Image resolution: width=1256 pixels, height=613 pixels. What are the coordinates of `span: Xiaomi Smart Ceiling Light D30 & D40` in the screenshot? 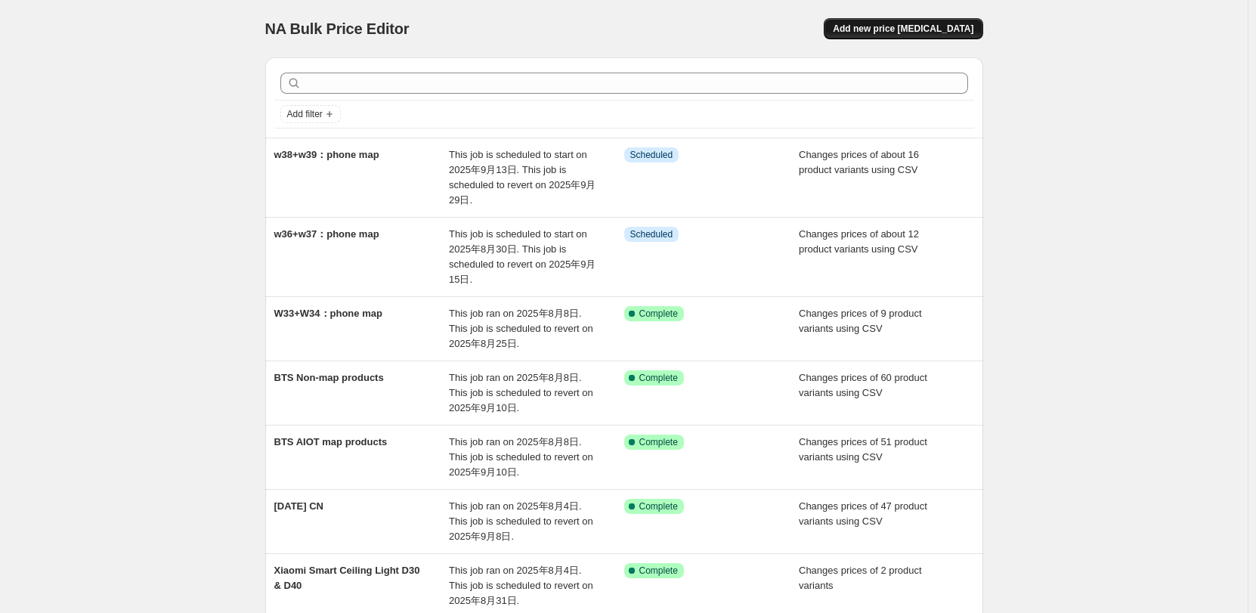 It's located at (347, 577).